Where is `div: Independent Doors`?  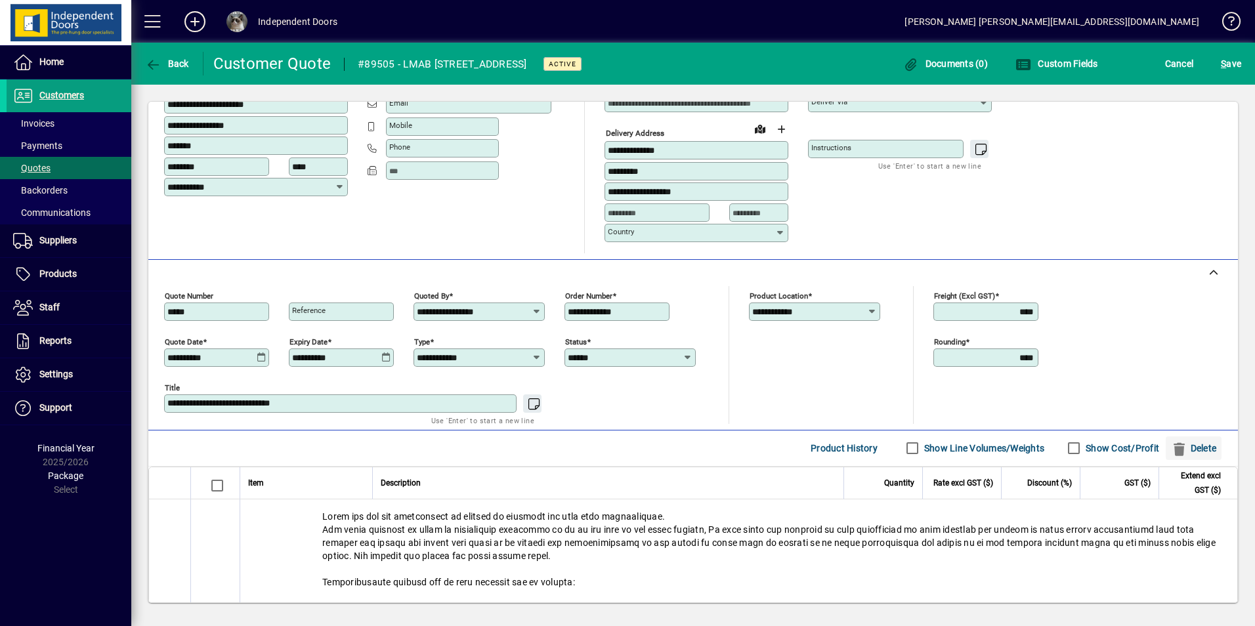 div: Independent Doors is located at coordinates (297, 22).